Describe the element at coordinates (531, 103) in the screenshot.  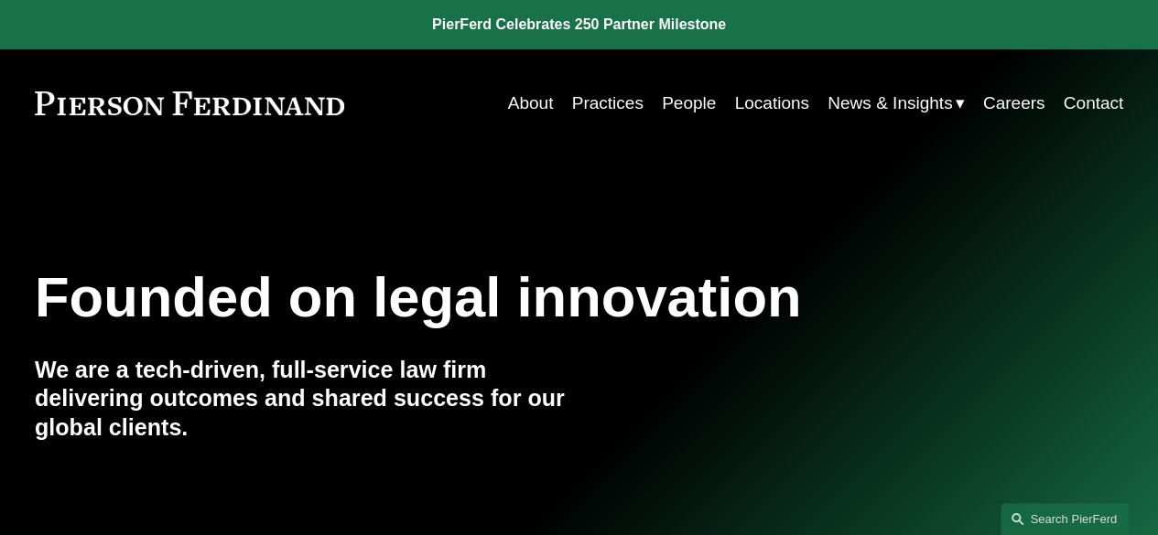
I see `a: About` at that location.